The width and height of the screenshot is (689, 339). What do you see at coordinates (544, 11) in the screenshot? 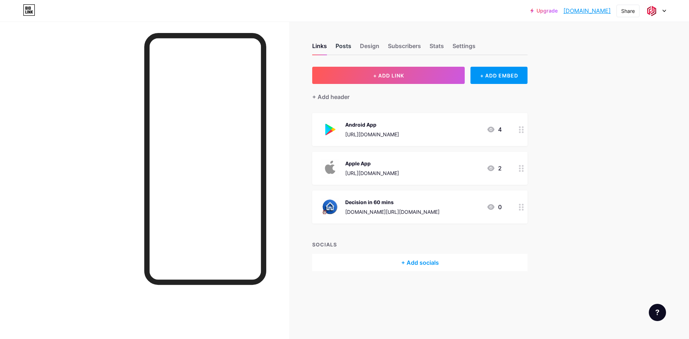
I see `a: Upgrade` at bounding box center [544, 11].